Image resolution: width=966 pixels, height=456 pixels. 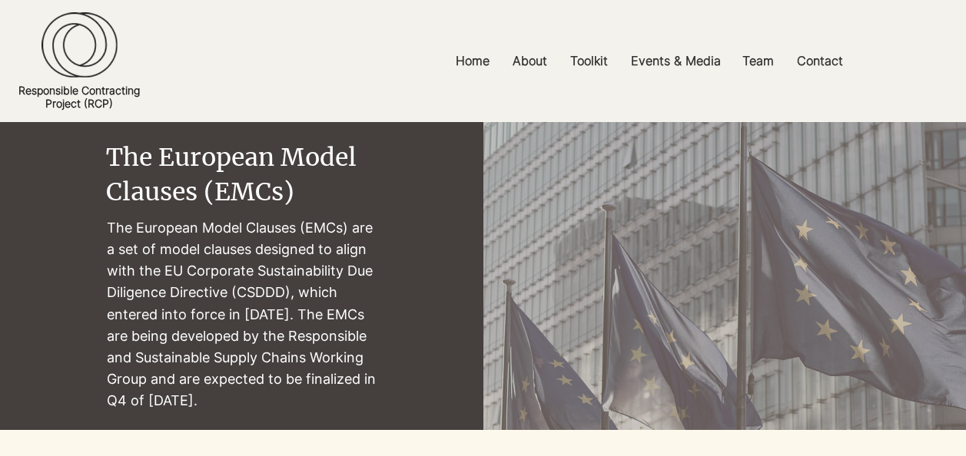 What do you see at coordinates (589, 61) in the screenshot?
I see `p: Toolkit` at bounding box center [589, 61].